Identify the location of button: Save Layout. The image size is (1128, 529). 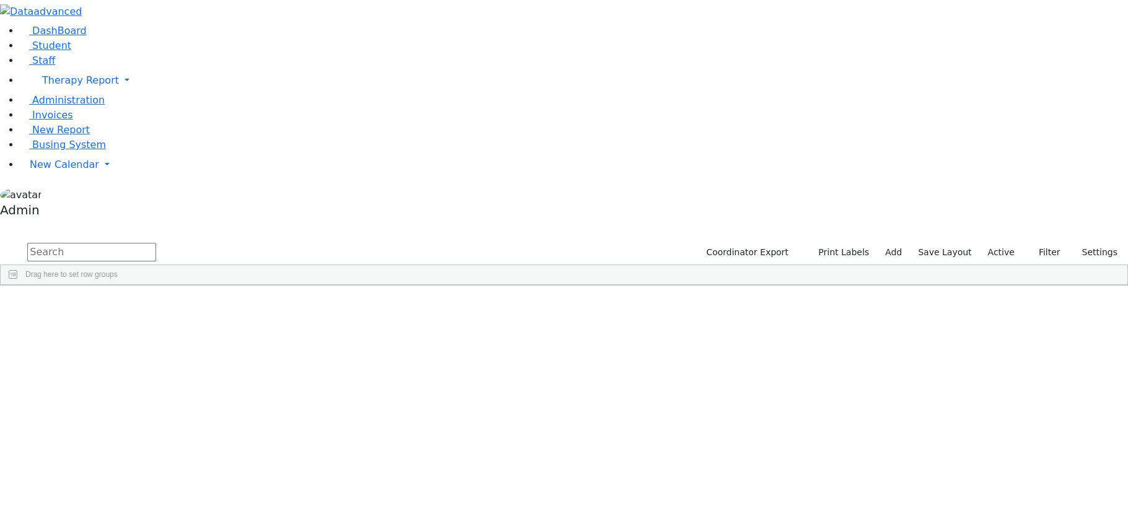
(945, 252).